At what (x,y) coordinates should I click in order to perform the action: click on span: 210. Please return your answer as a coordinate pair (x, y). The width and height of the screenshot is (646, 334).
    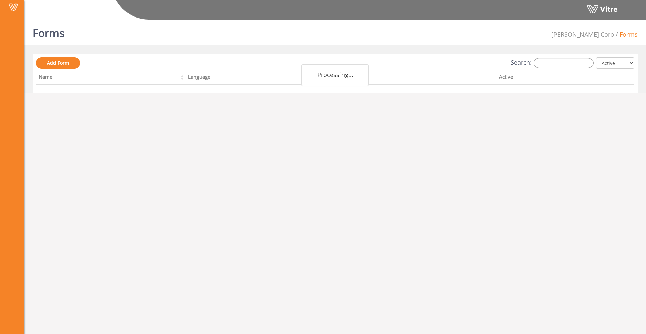
    Looking at the image, I should click on (582, 34).